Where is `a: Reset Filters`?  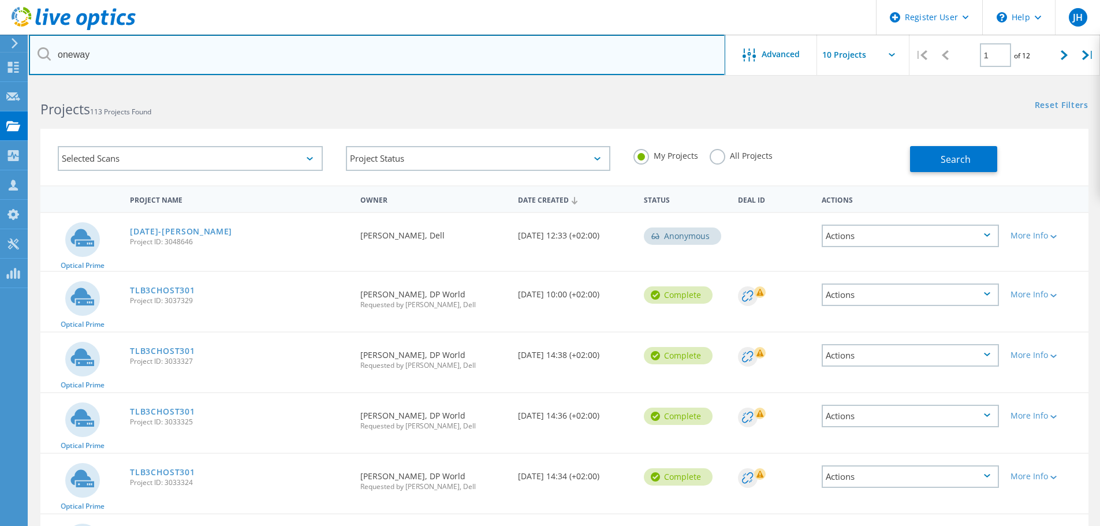 a: Reset Filters is located at coordinates (1061, 106).